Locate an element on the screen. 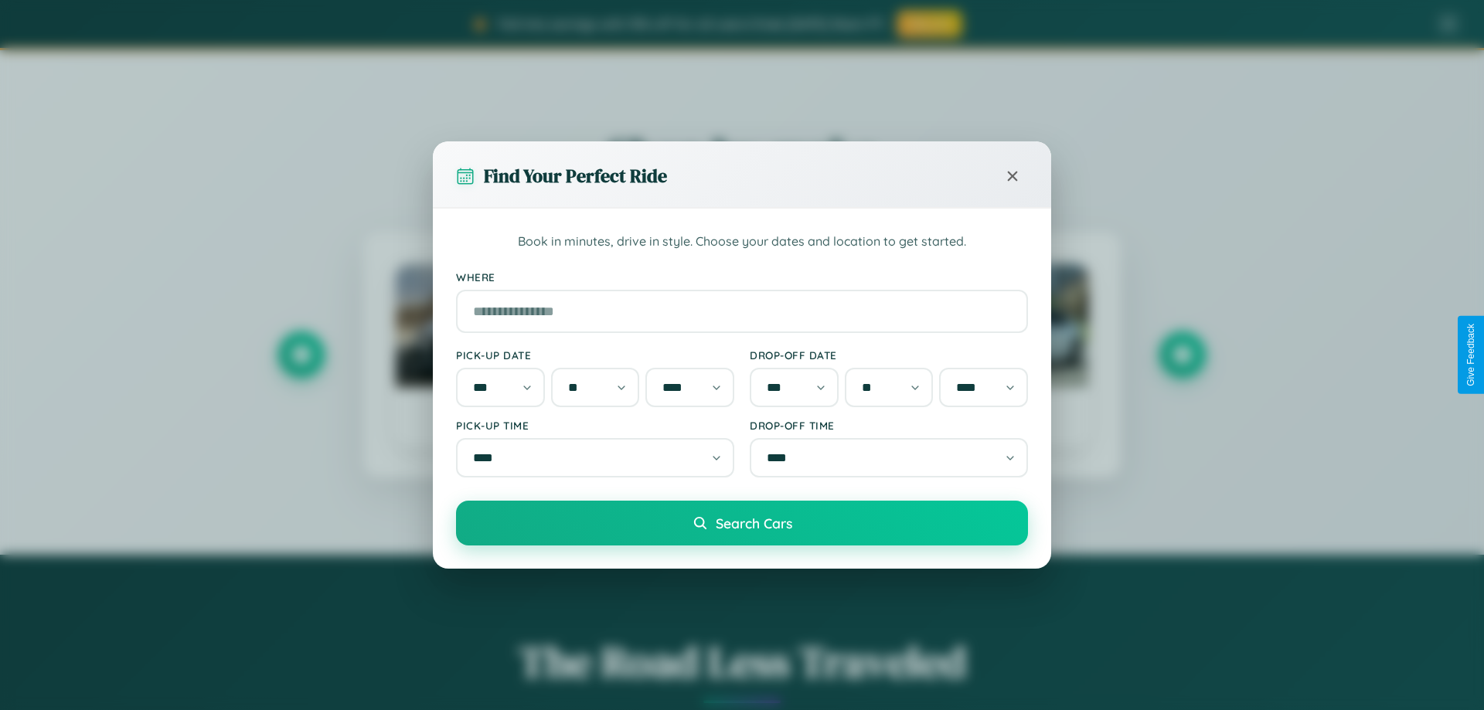 The image size is (1484, 710). h3: Find Your Perfect Ride is located at coordinates (575, 175).